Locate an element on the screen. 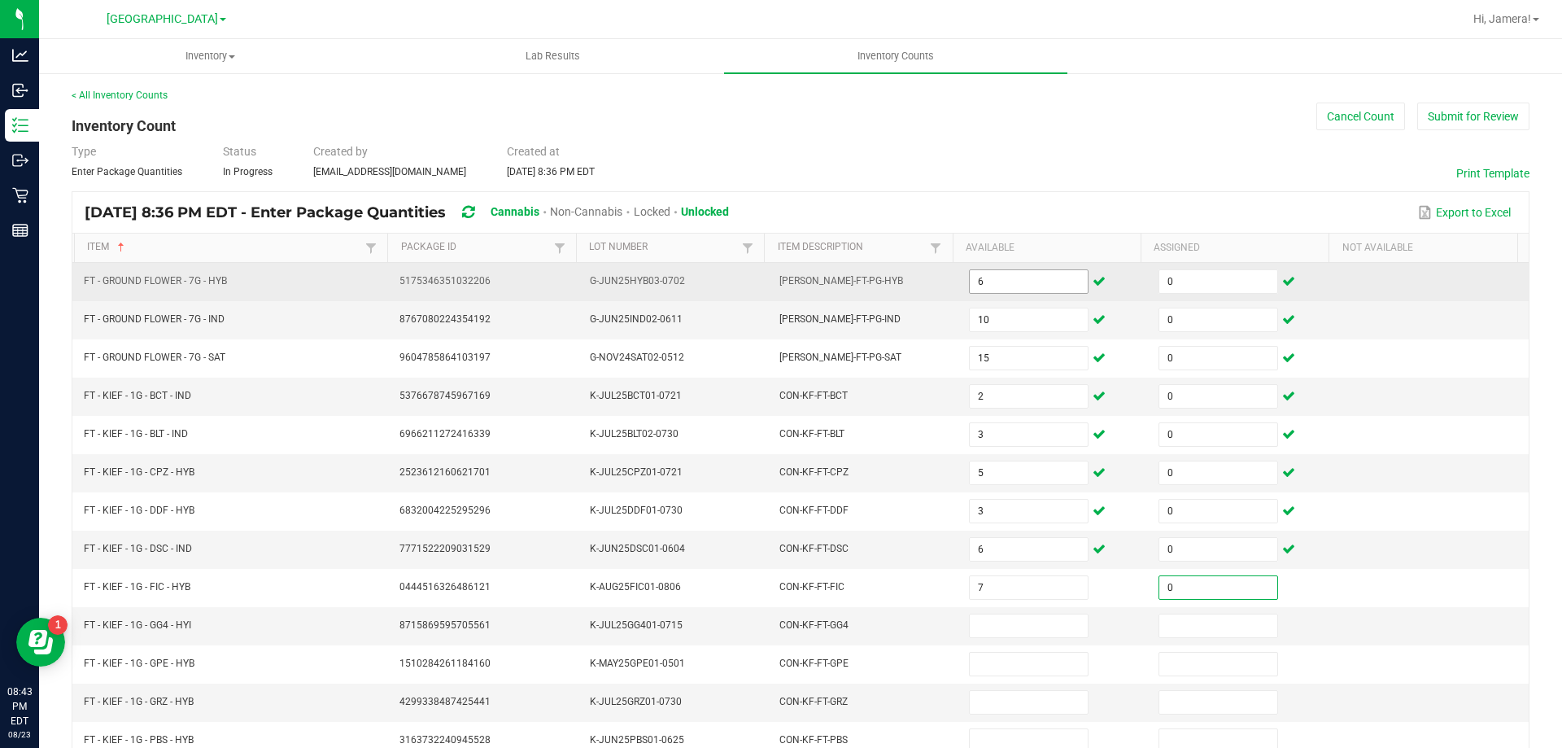  span: CON-KF-FT-FIC is located at coordinates (812, 587).